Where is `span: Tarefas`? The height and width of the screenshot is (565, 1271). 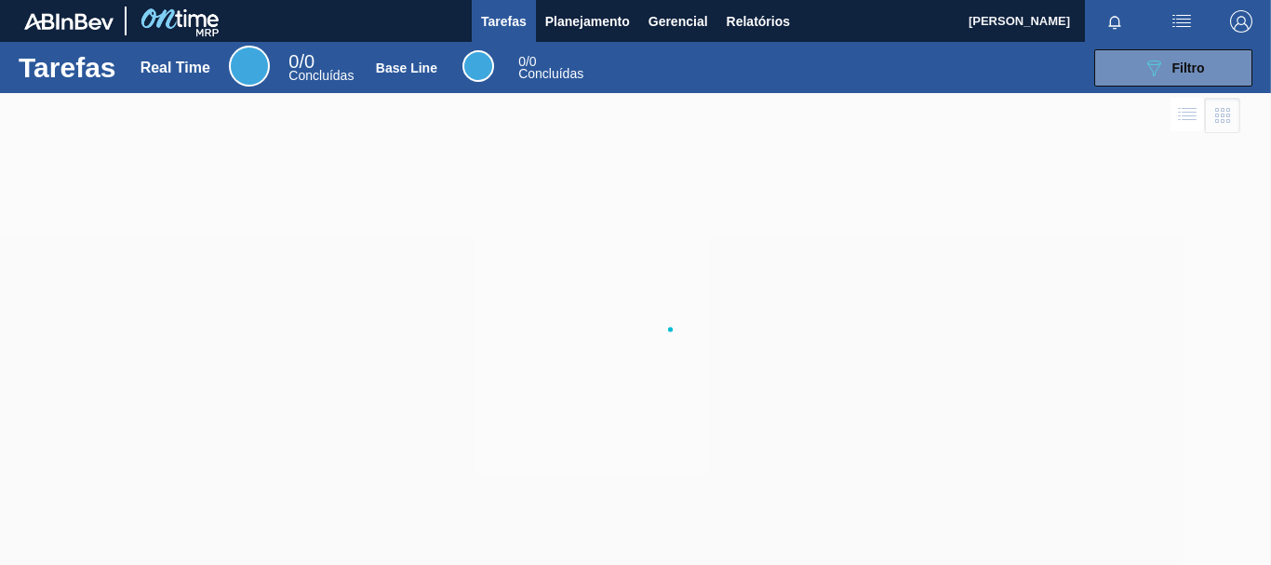
span: Tarefas is located at coordinates (503, 21).